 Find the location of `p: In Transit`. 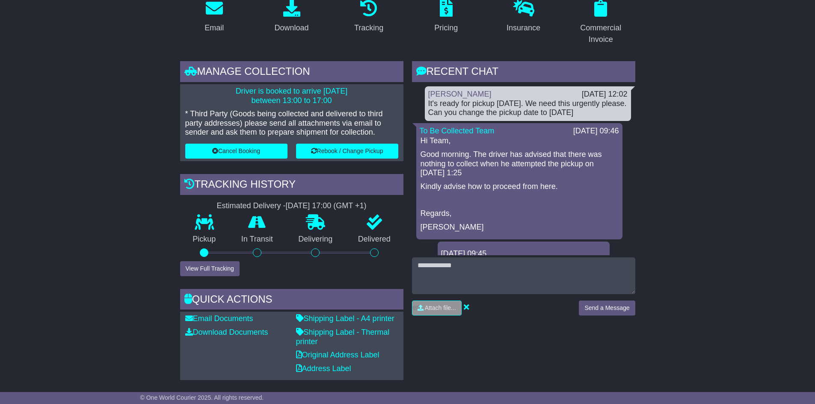

p: In Transit is located at coordinates (257, 240).